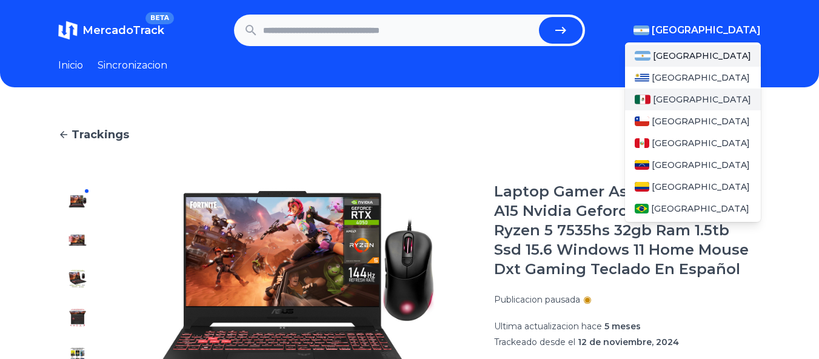 This screenshot has width=819, height=359. I want to click on a: MercadoTrackBETA, so click(111, 30).